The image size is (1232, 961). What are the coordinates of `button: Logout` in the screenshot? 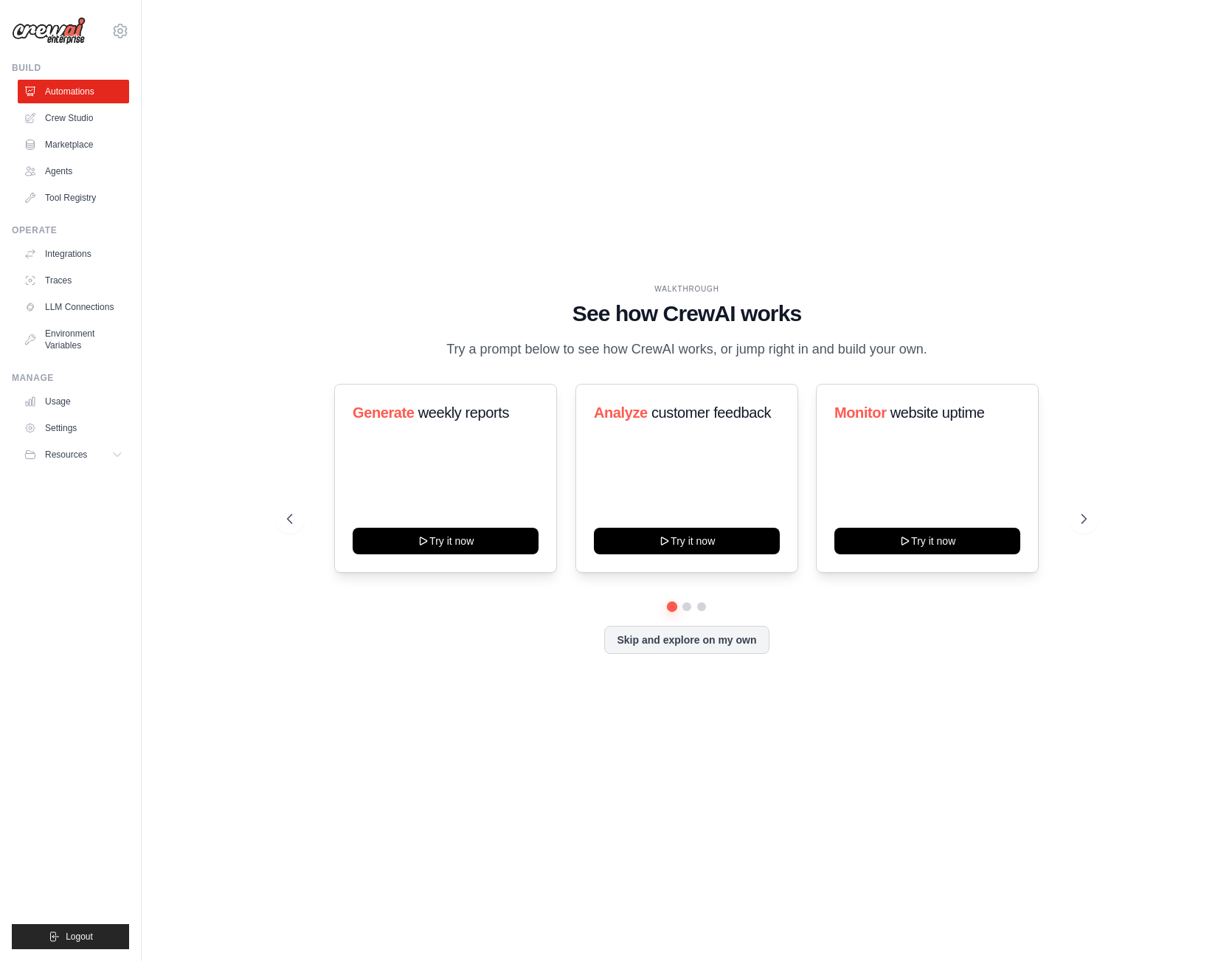 It's located at (70, 936).